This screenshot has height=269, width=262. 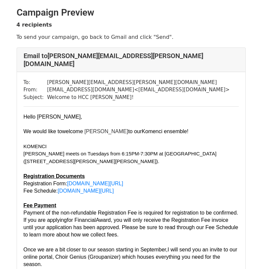 I want to click on font: Fee Payment, so click(x=40, y=205).